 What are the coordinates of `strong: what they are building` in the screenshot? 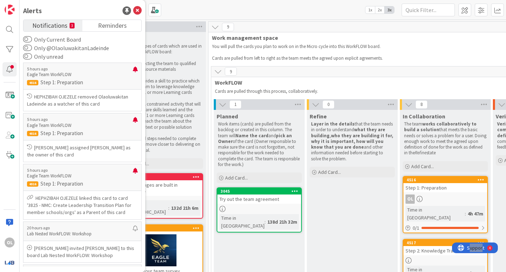 It's located at (349, 132).